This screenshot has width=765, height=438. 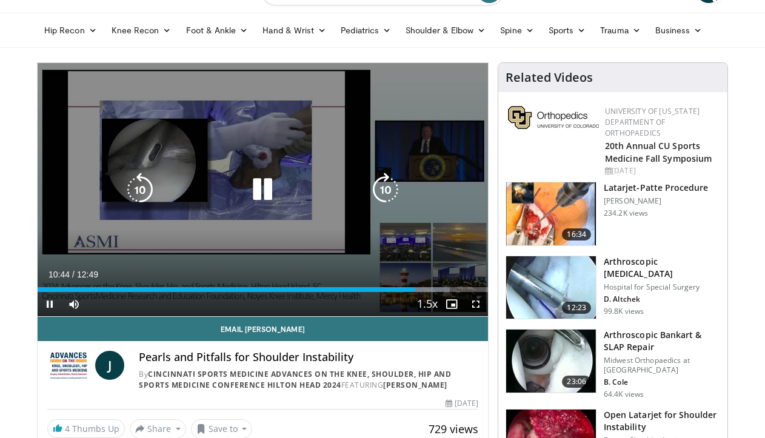 I want to click on img: Cincinnati Sports Medicine Advances on the Knee, Shoulder, Hip and Sports Medicine Conference Hil..., so click(x=68, y=365).